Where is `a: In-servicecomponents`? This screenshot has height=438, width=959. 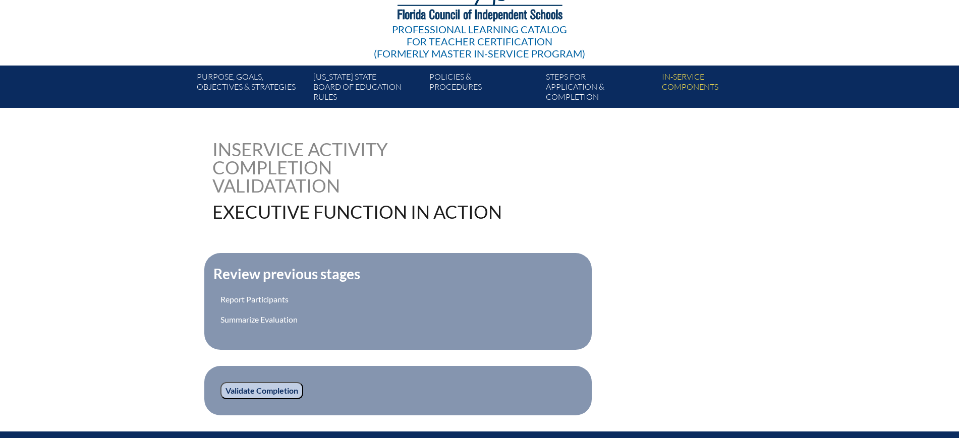
a: In-servicecomponents is located at coordinates (716, 89).